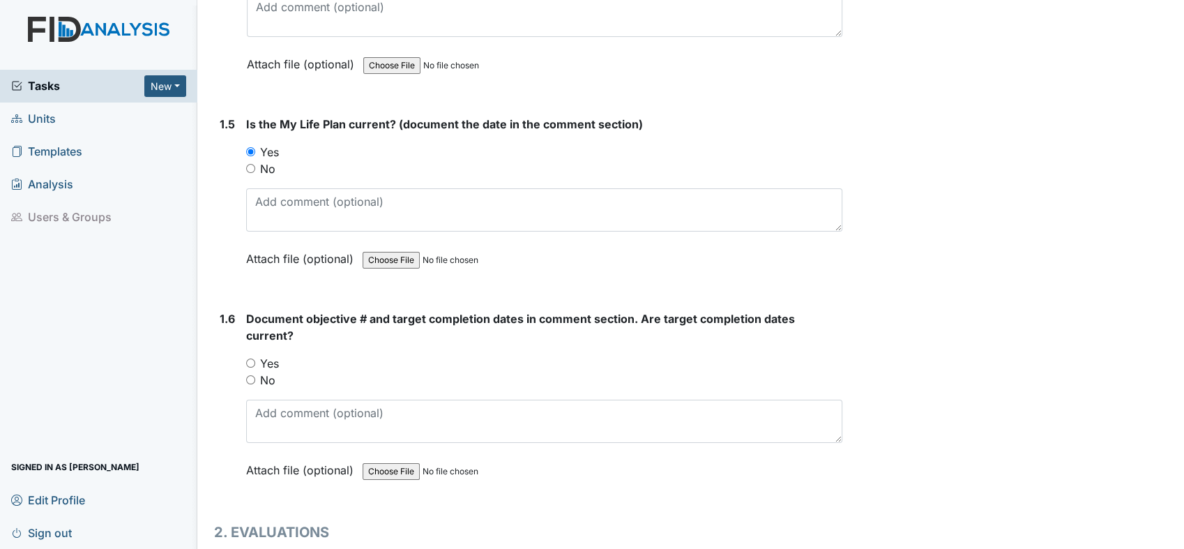  I want to click on span: Sign out, so click(41, 532).